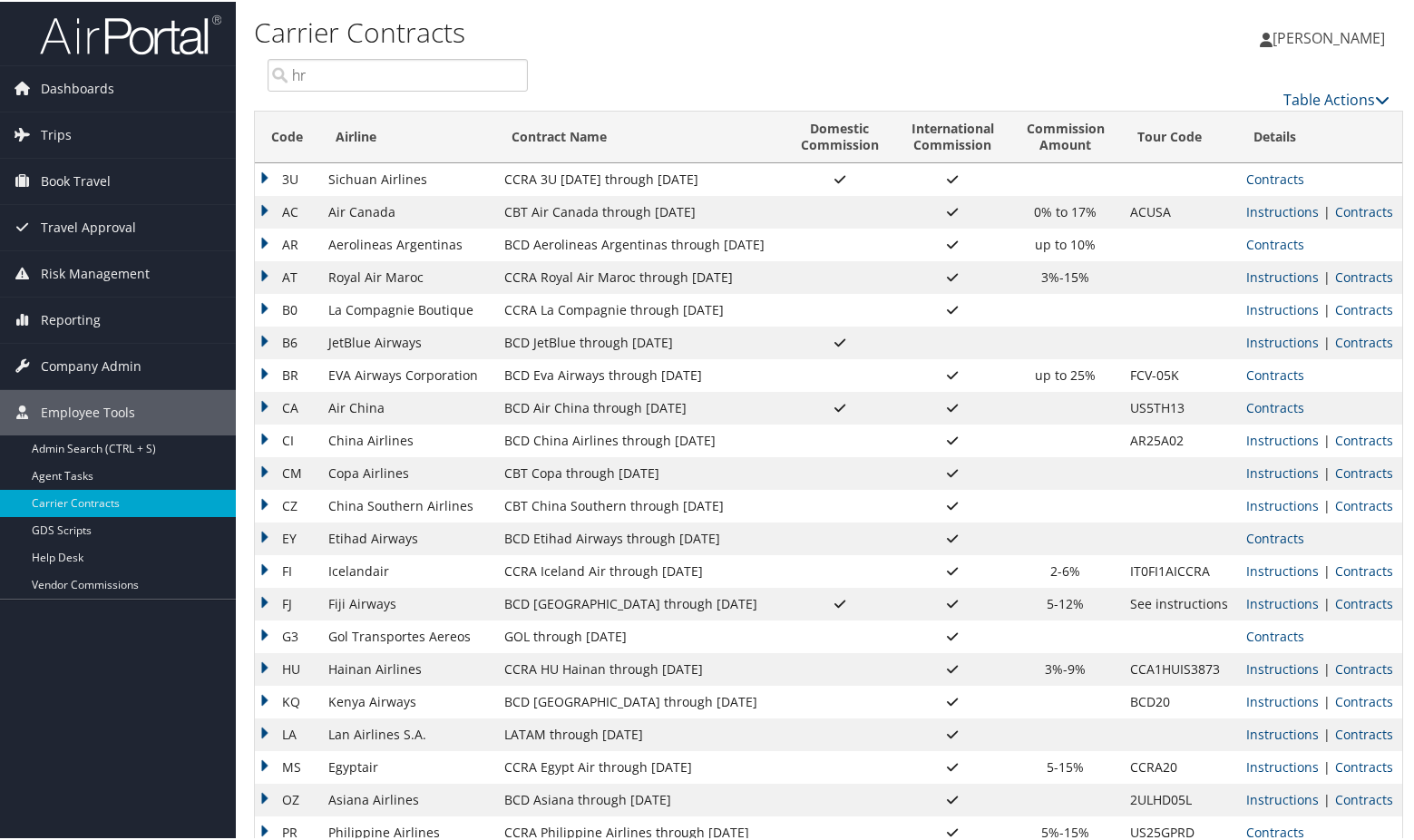 The width and height of the screenshot is (1414, 840). Describe the element at coordinates (407, 439) in the screenshot. I see `td: China Airlines` at that location.